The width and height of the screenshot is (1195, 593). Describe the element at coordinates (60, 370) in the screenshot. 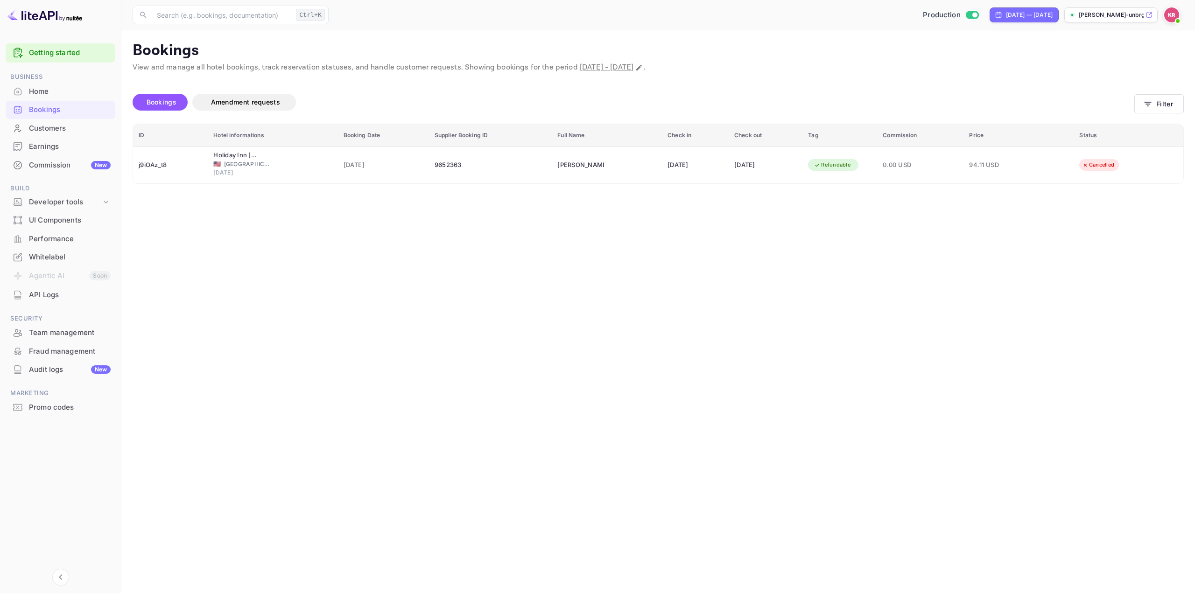

I see `div: Audit logsNew` at that location.